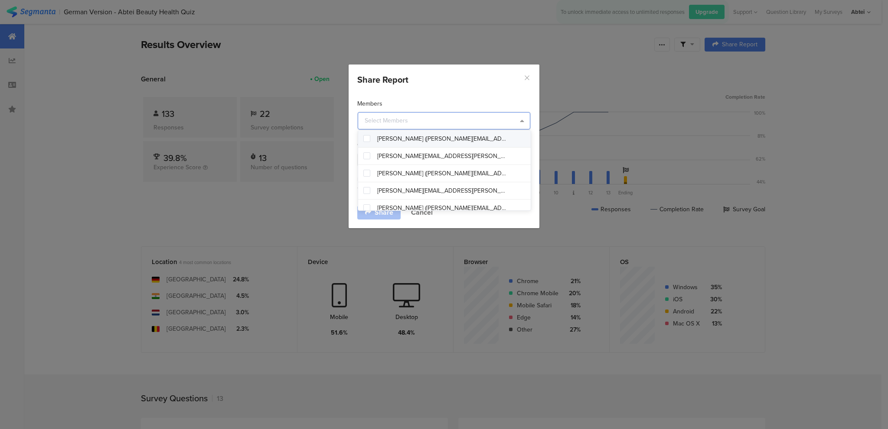 This screenshot has width=888, height=429. I want to click on div: Guests, so click(444, 145).